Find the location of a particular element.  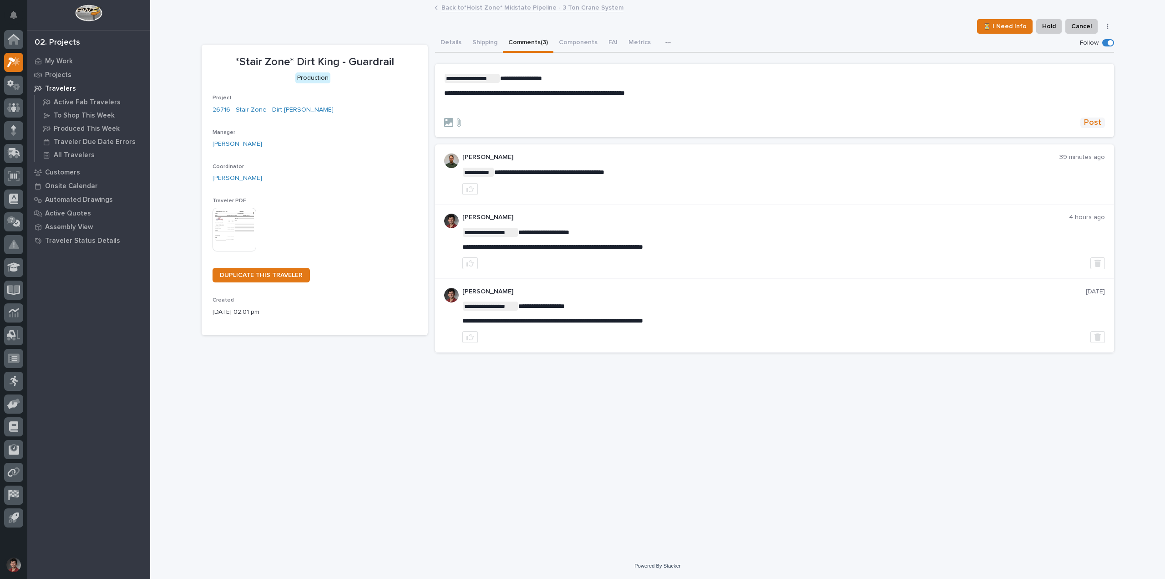

button: Shipping is located at coordinates (485, 43).